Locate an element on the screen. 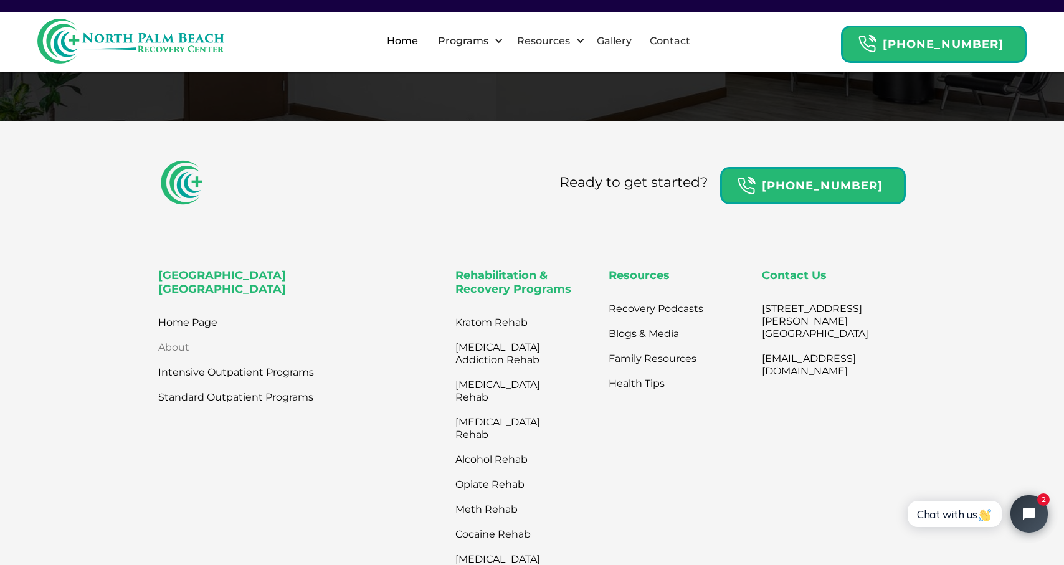  strong: Resources is located at coordinates (639, 275).